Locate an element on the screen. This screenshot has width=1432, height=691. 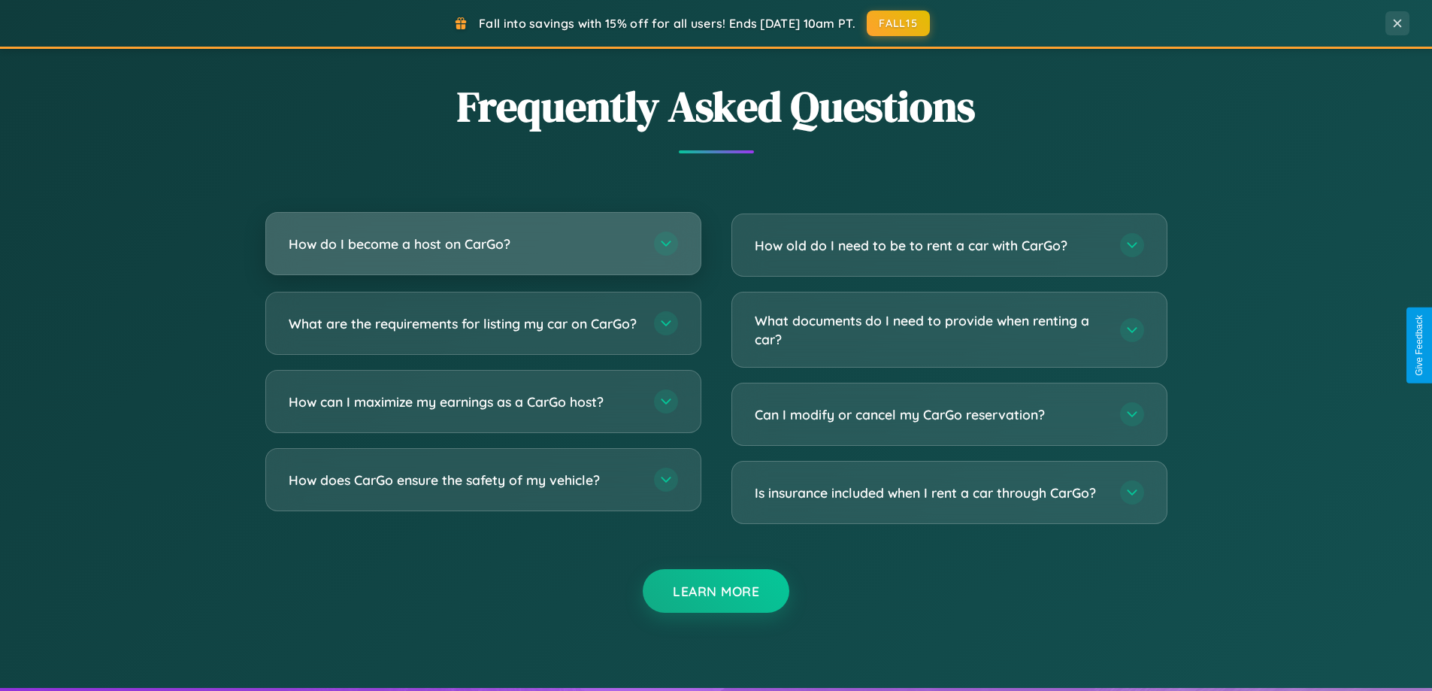
h2: Frequently Asked Questions is located at coordinates (716, 106).